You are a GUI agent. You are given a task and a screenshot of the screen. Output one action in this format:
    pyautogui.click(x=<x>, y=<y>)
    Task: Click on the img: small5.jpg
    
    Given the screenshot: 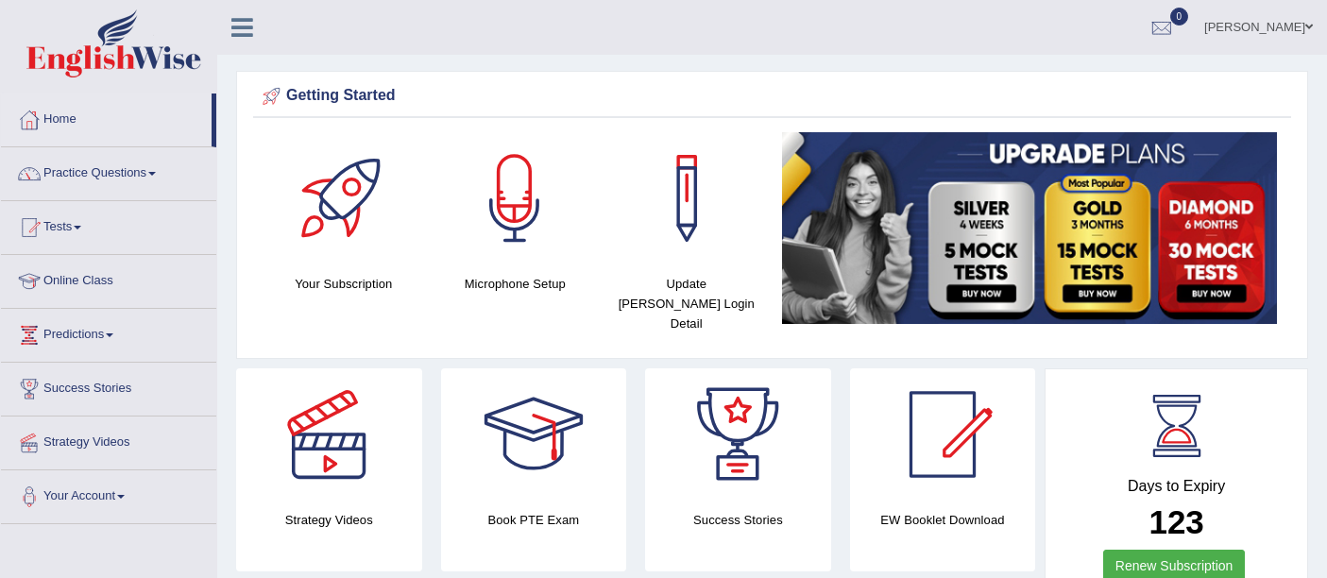 What is the action you would take?
    pyautogui.click(x=1029, y=228)
    